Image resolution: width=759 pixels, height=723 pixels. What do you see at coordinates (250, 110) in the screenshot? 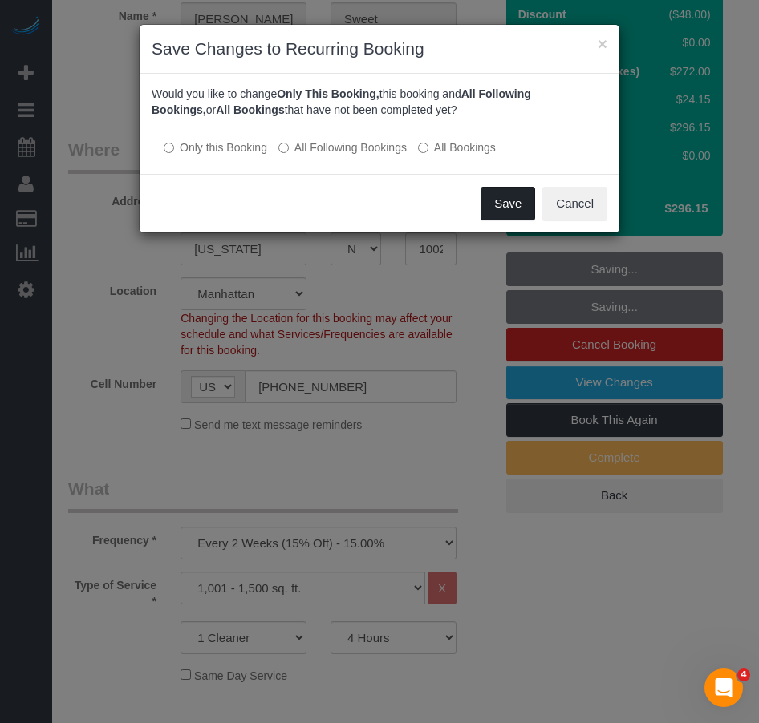
I see `b: All Bookings` at bounding box center [250, 110].